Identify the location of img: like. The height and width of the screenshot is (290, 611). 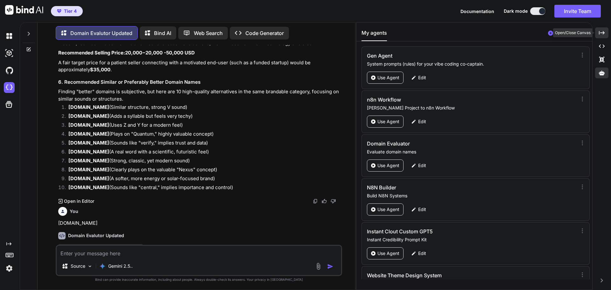
(324, 201).